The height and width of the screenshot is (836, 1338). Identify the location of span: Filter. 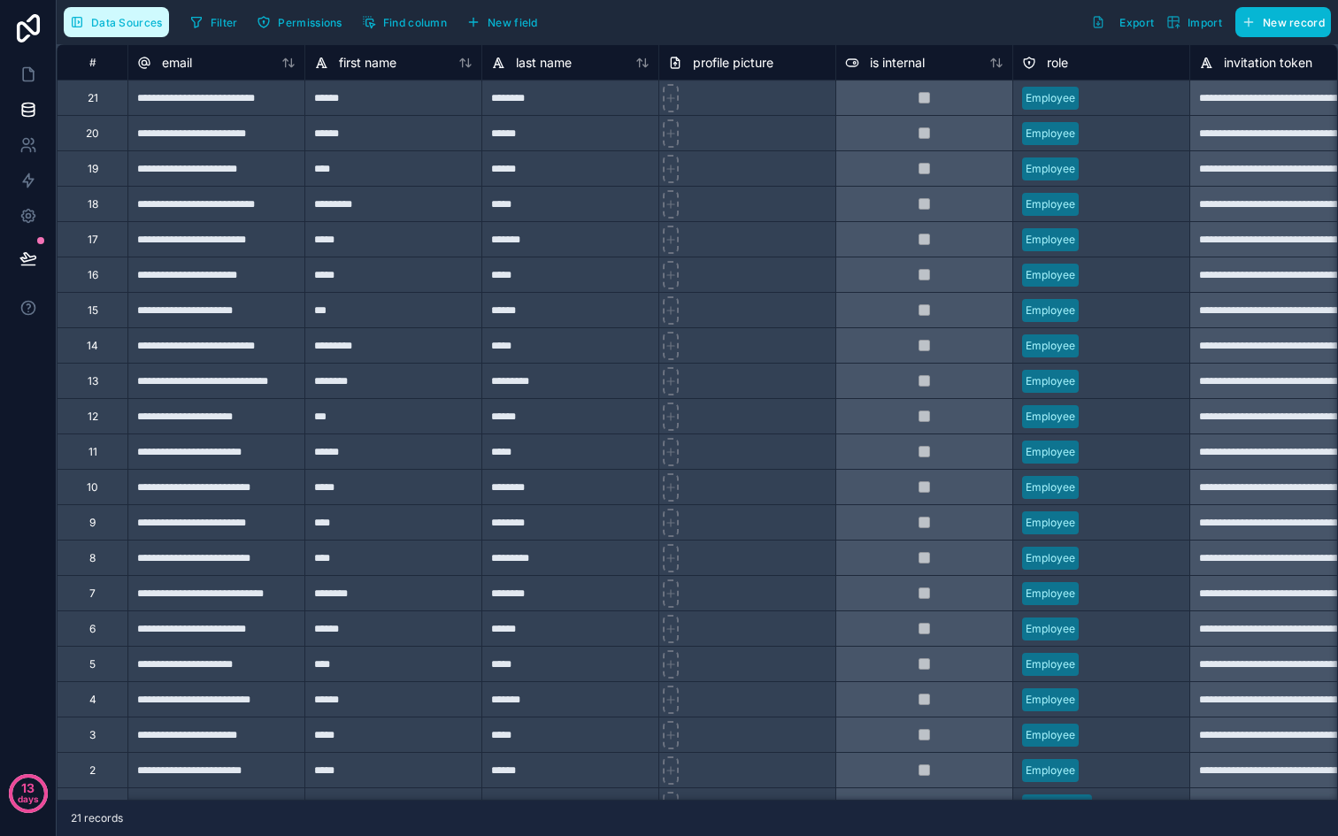
(224, 22).